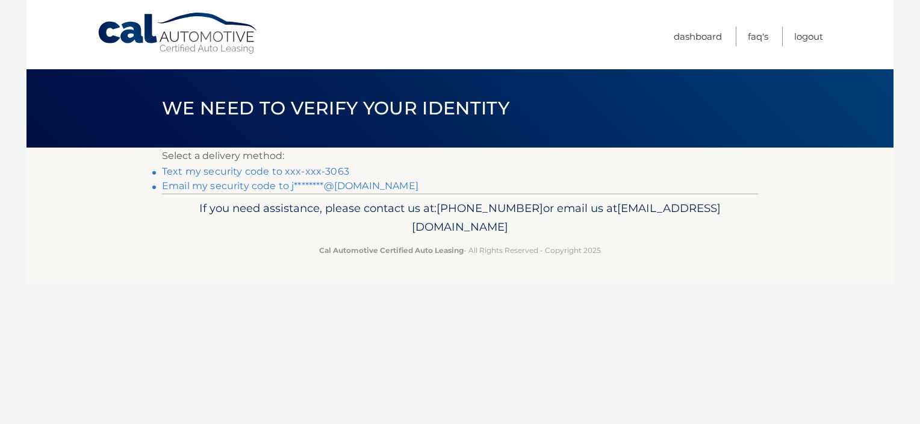 Image resolution: width=920 pixels, height=424 pixels. I want to click on a: Logout, so click(809, 36).